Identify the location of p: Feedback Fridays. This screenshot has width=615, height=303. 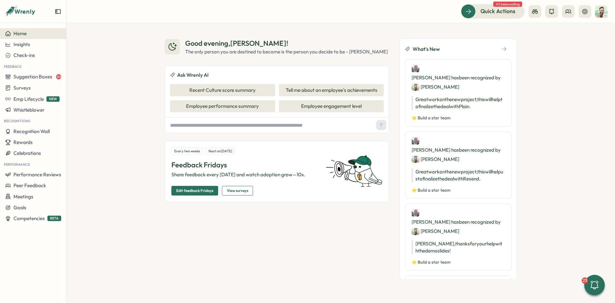
(245, 165).